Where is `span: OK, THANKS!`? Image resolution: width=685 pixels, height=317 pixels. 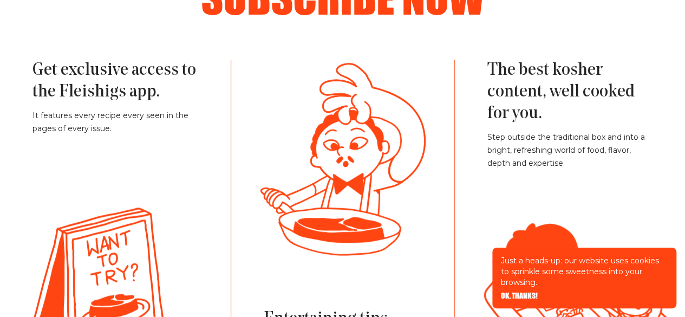
span: OK, THANKS! is located at coordinates (520, 296).